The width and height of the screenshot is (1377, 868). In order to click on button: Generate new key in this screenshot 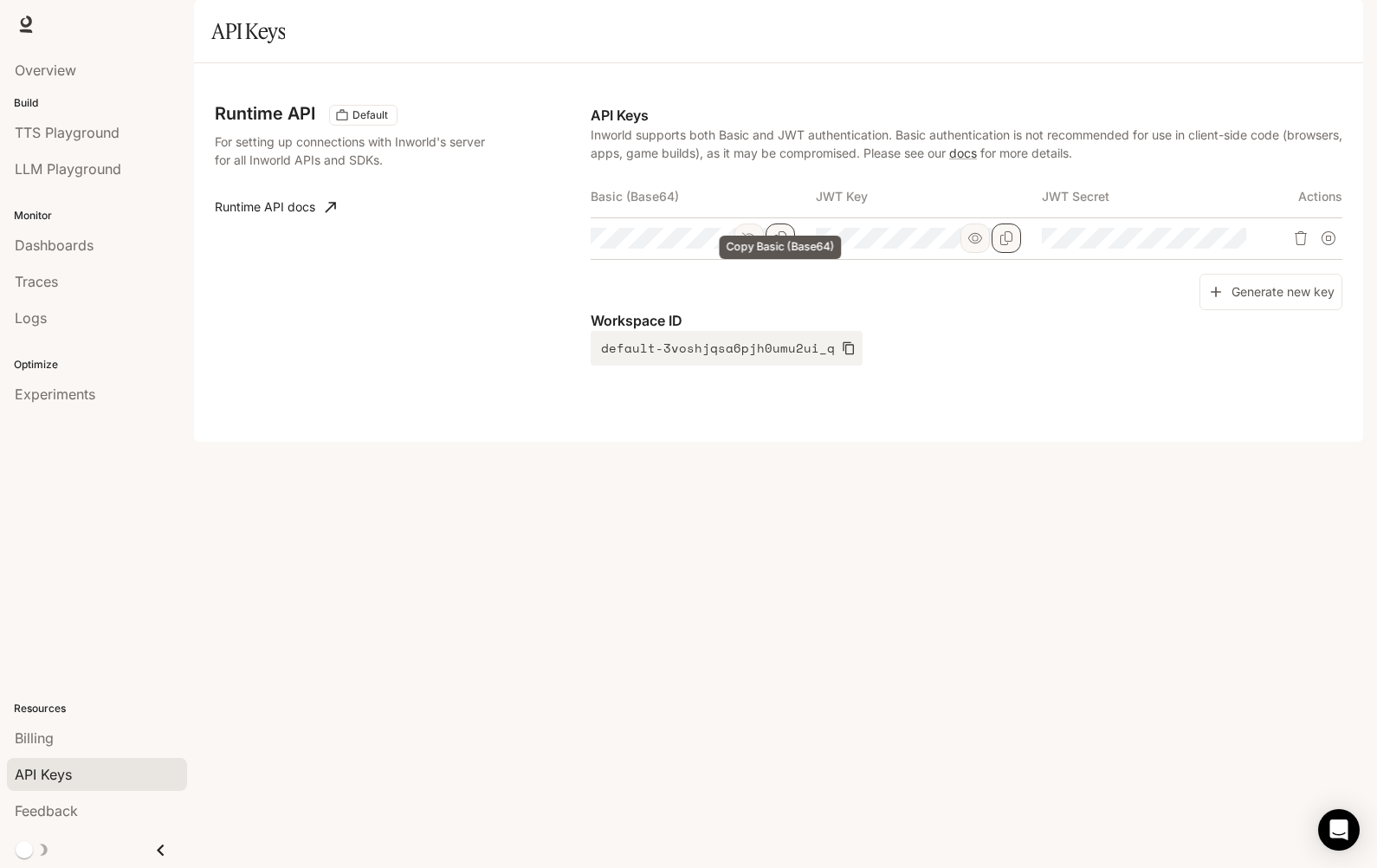, I will do `click(1271, 292)`.